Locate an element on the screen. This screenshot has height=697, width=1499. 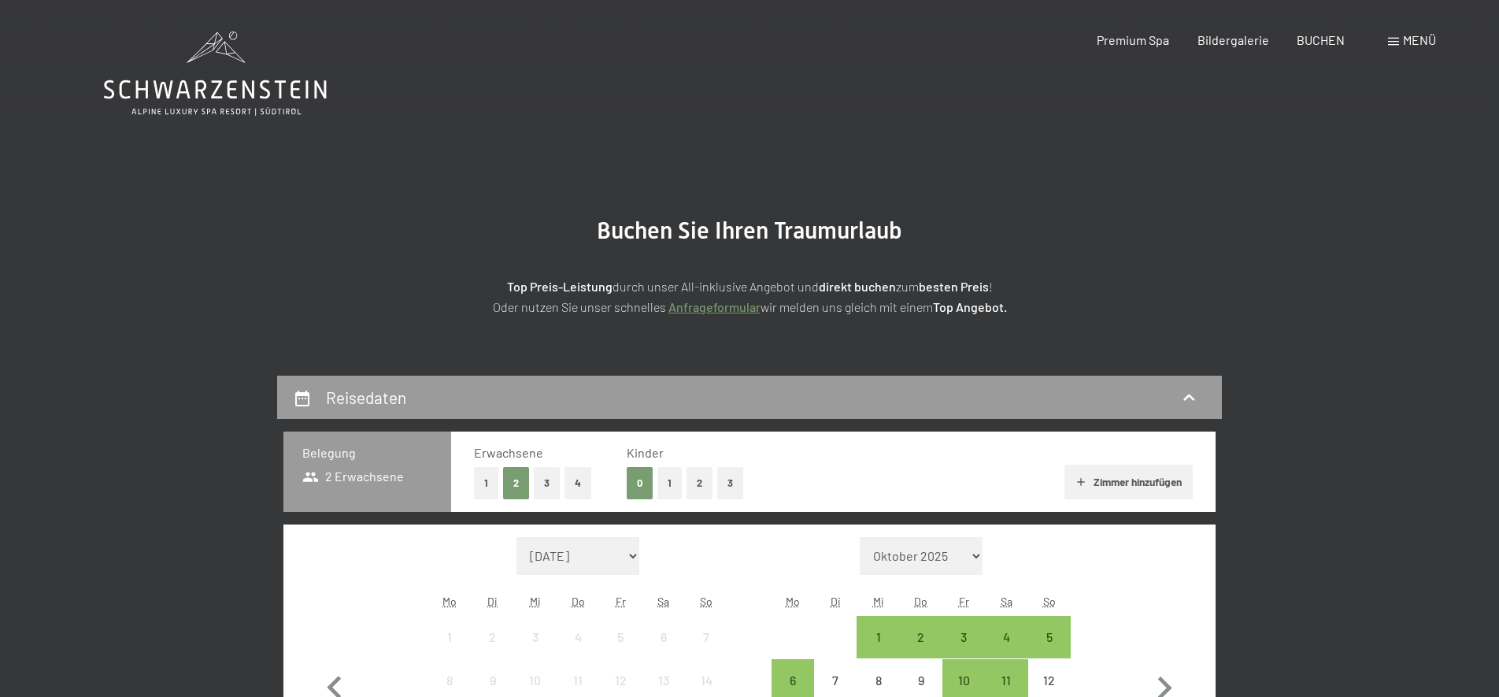
strong: besten Preis is located at coordinates (953, 286).